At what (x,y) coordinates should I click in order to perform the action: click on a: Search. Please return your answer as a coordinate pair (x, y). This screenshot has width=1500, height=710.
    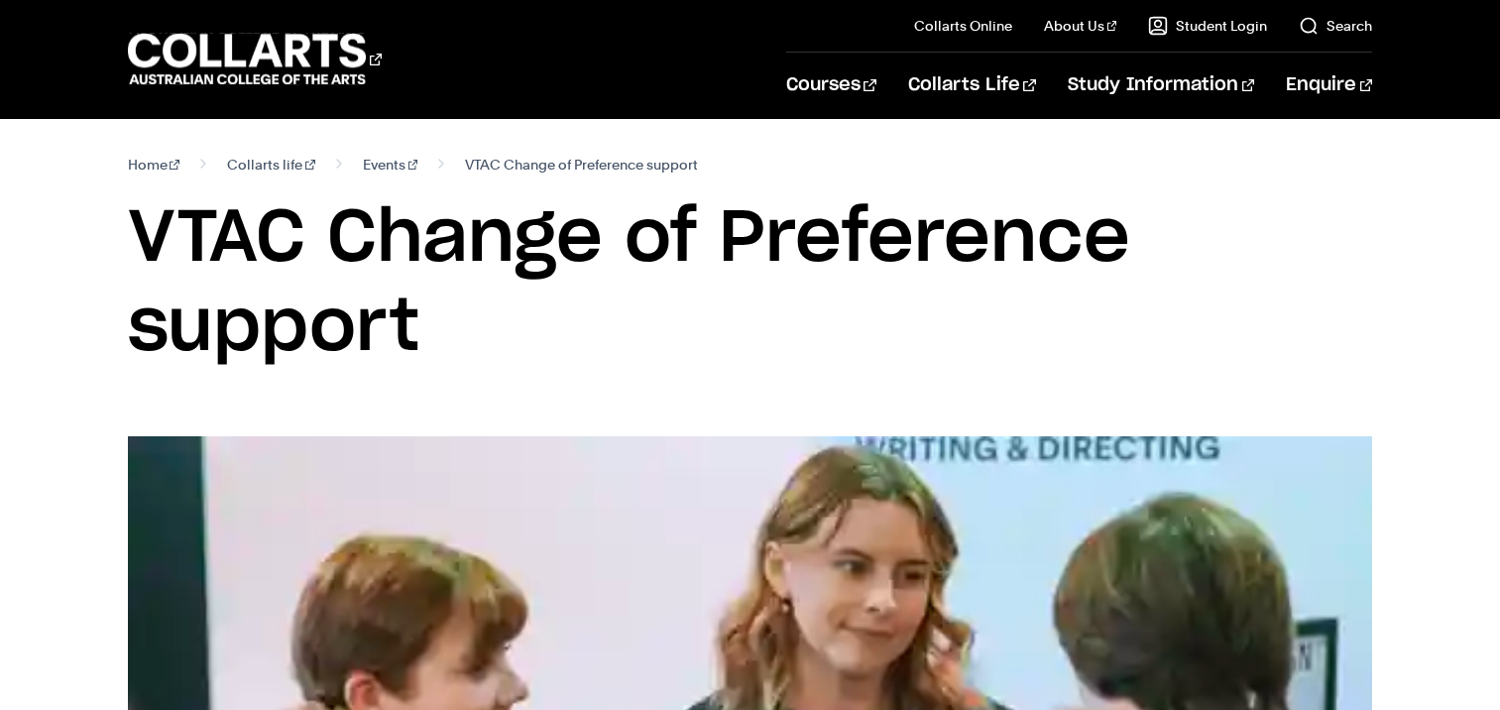
    Looking at the image, I should click on (1336, 26).